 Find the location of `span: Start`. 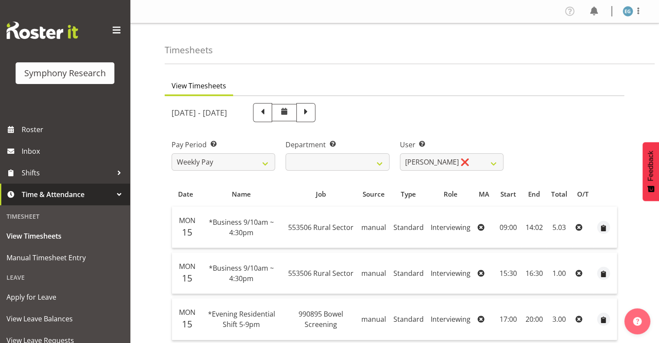

span: Start is located at coordinates (508, 194).